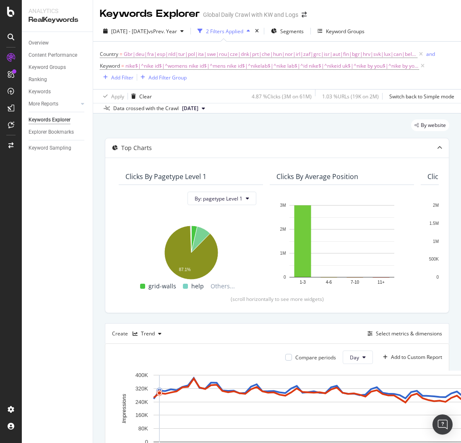 The image size is (461, 443). I want to click on span: Others..., so click(223, 286).